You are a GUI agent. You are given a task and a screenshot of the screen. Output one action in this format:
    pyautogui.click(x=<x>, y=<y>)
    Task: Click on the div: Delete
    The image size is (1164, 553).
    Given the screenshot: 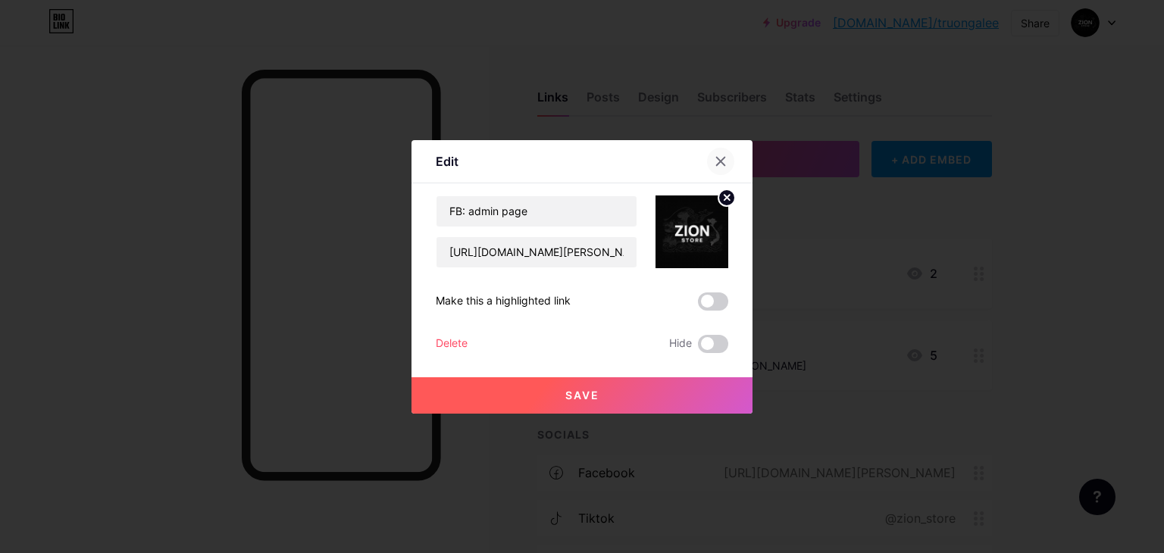 What is the action you would take?
    pyautogui.click(x=452, y=344)
    